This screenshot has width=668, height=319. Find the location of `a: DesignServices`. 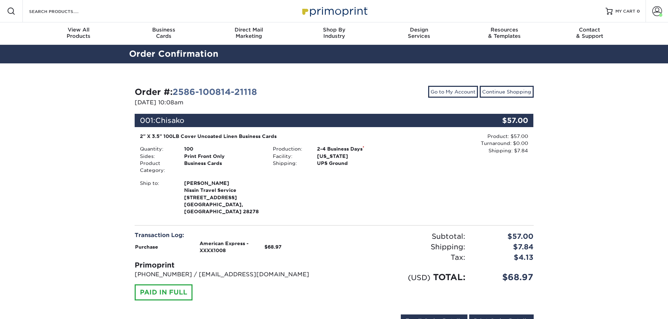

a: DesignServices is located at coordinates (419, 34).